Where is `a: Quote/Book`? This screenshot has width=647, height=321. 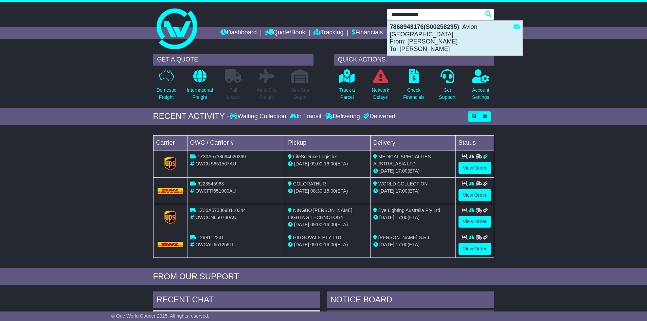
a: Quote/Book is located at coordinates (285, 33).